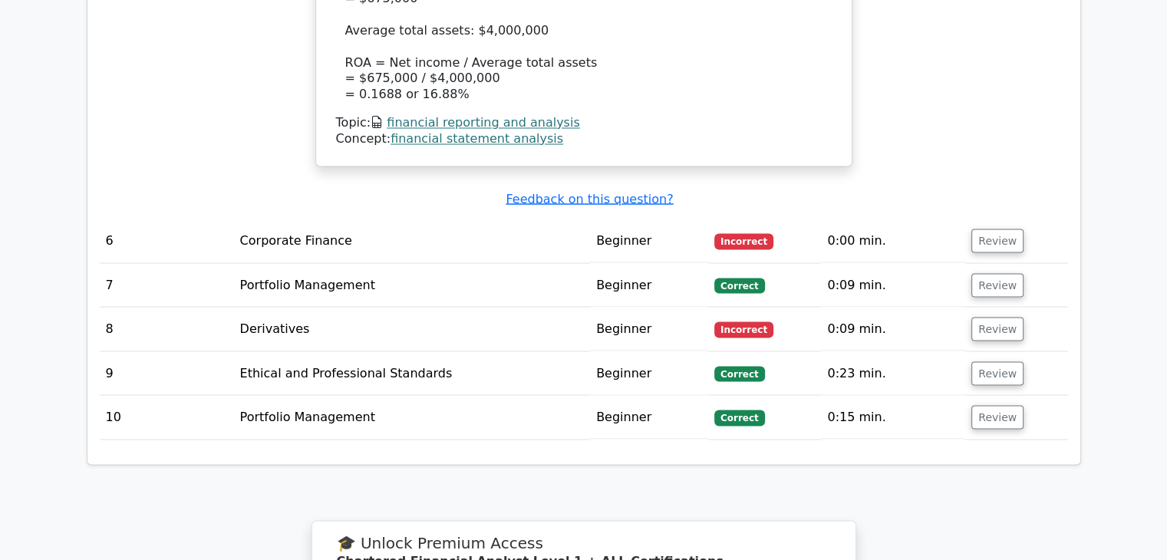  Describe the element at coordinates (893, 373) in the screenshot. I see `td: 0:23 min.` at that location.